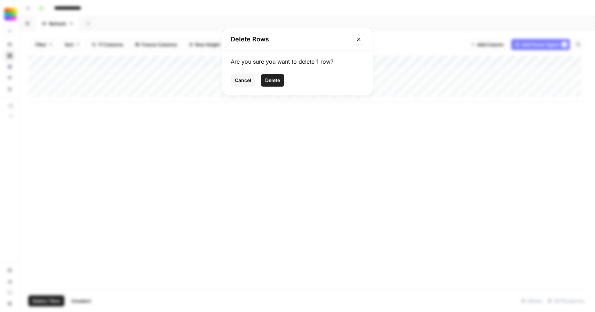  I want to click on button: Cancel, so click(243, 80).